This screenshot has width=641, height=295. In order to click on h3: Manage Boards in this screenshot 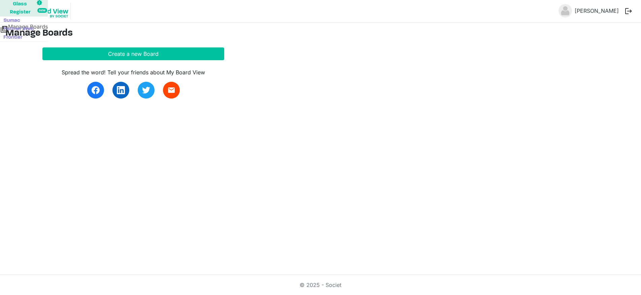, I will do `click(321, 34)`.